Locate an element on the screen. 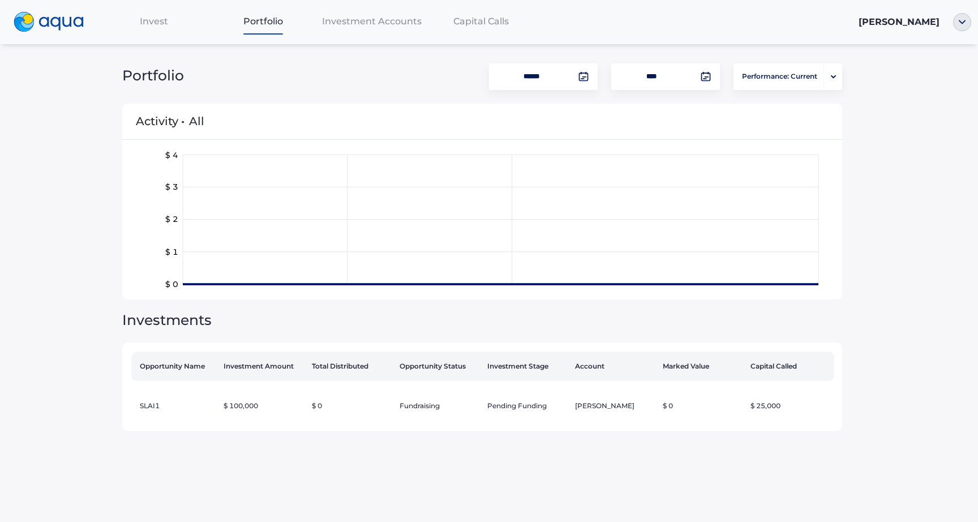 This screenshot has width=978, height=522. button: ellipse is located at coordinates (962, 22).